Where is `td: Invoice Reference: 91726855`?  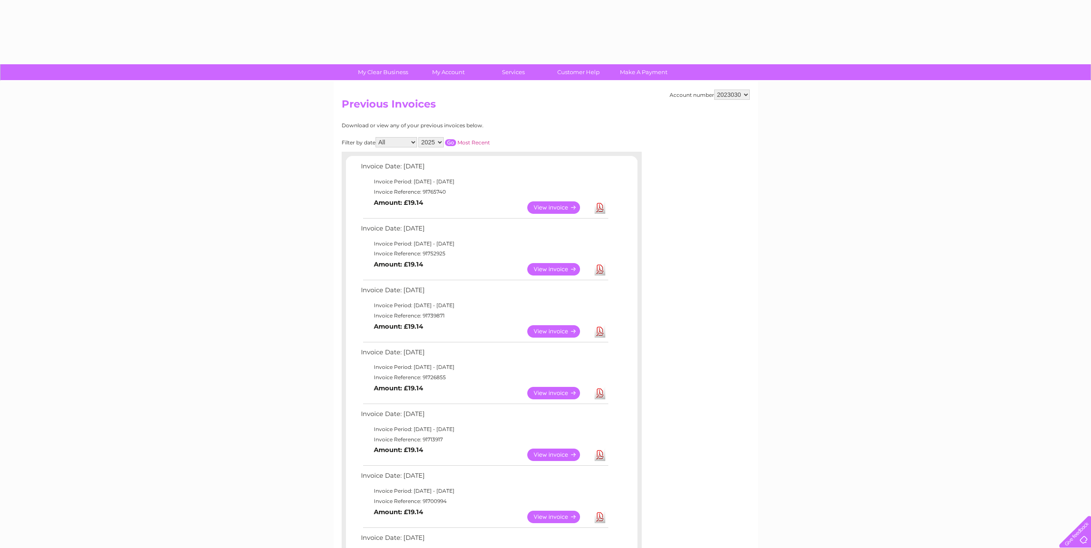 td: Invoice Reference: 91726855 is located at coordinates (484, 378).